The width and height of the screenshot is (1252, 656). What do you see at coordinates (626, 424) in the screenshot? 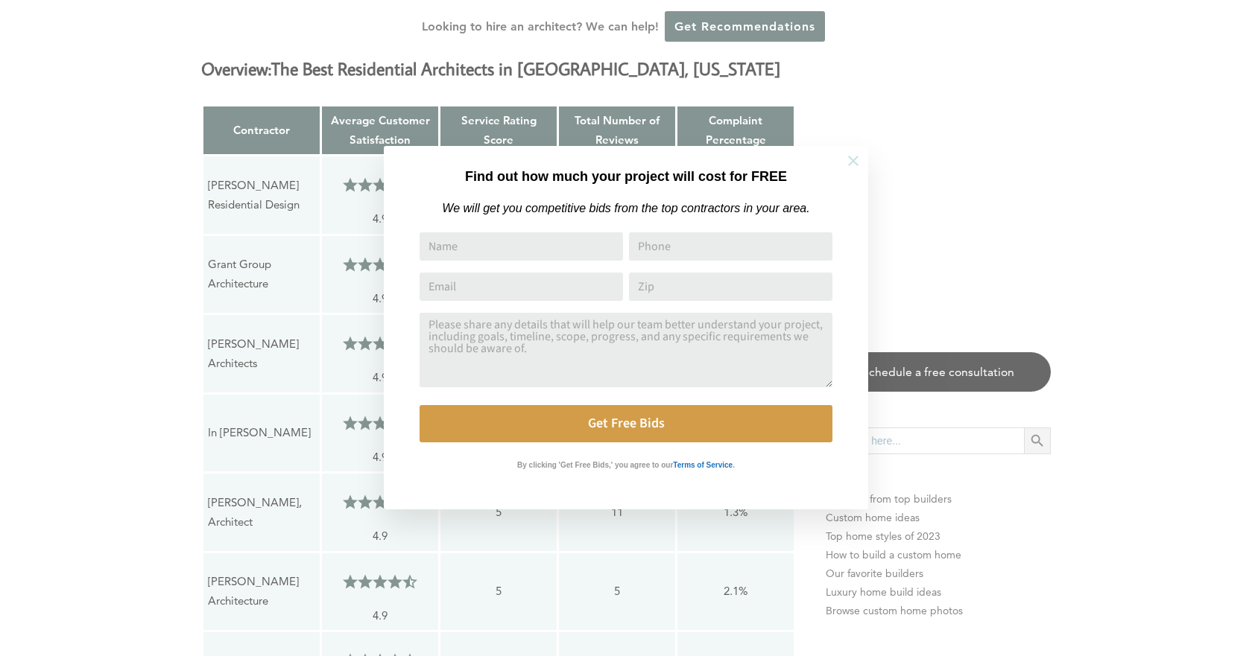
I see `button: Get Free Bids` at bounding box center [626, 424].